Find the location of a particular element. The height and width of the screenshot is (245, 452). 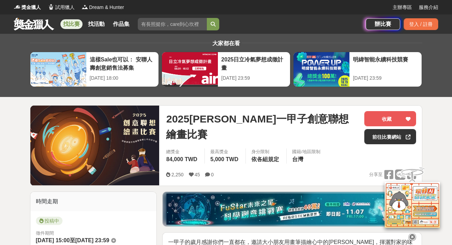

span: 5,000 TWD is located at coordinates (224, 159).